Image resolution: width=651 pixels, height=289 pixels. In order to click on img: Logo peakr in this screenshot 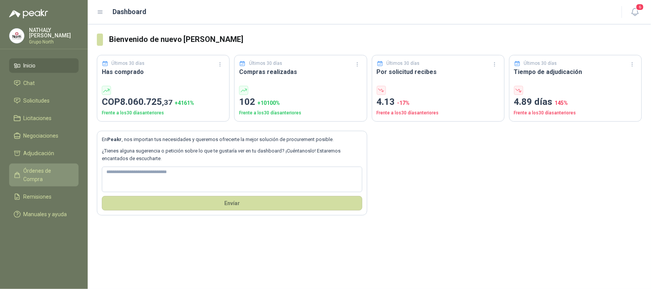, I will do `click(29, 14)`.